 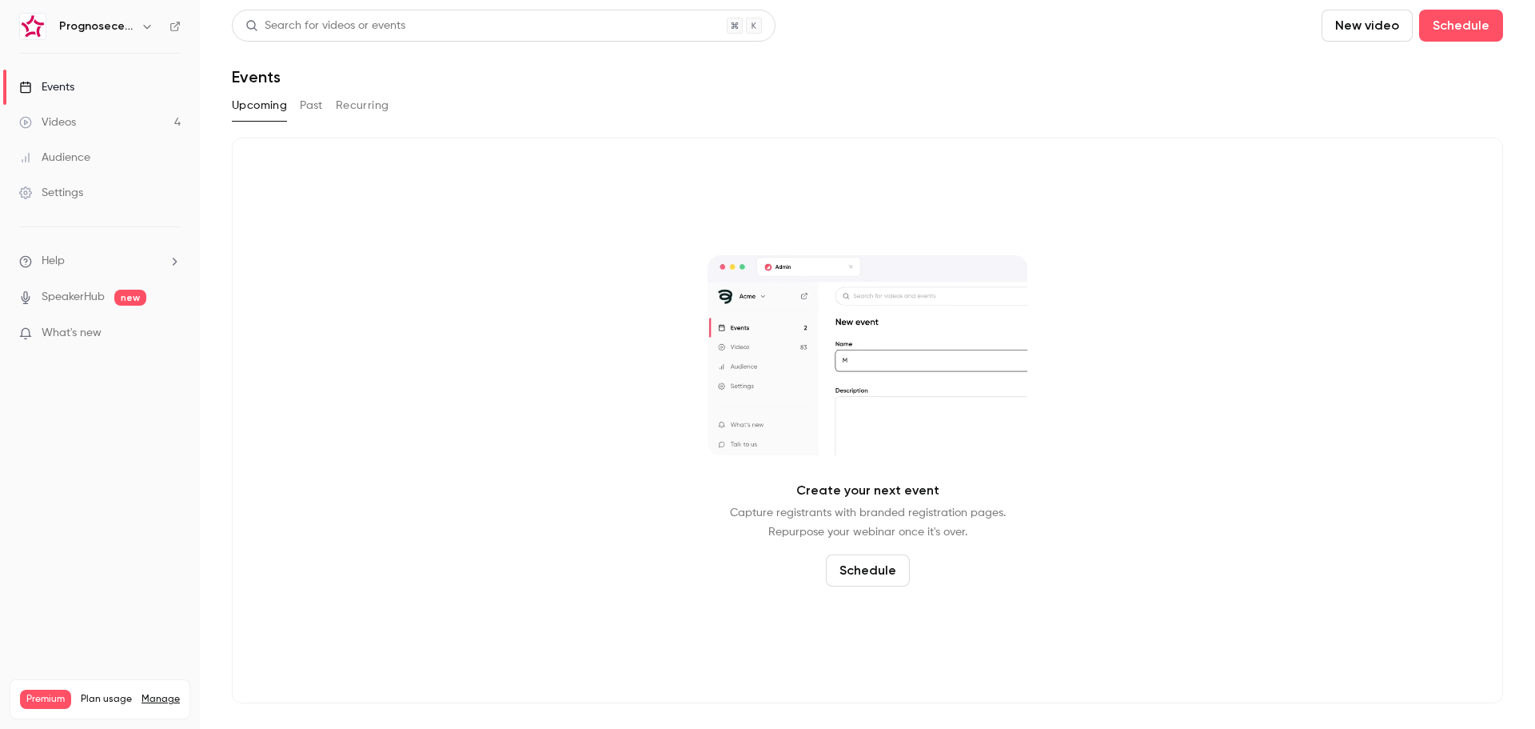 I want to click on span: What's new, so click(x=71, y=333).